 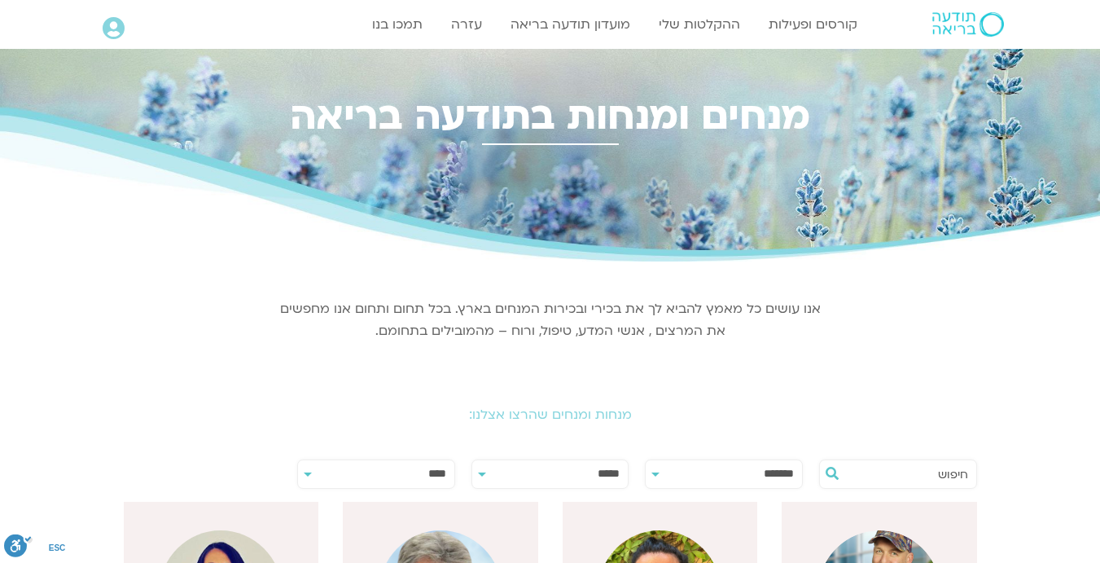 What do you see at coordinates (699, 24) in the screenshot?
I see `a: ההקלטות שלי` at bounding box center [699, 24].